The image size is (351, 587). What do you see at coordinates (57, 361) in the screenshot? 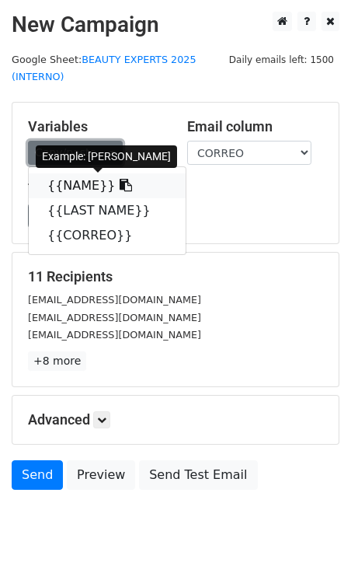
I see `a: +8 more` at bounding box center [57, 361].